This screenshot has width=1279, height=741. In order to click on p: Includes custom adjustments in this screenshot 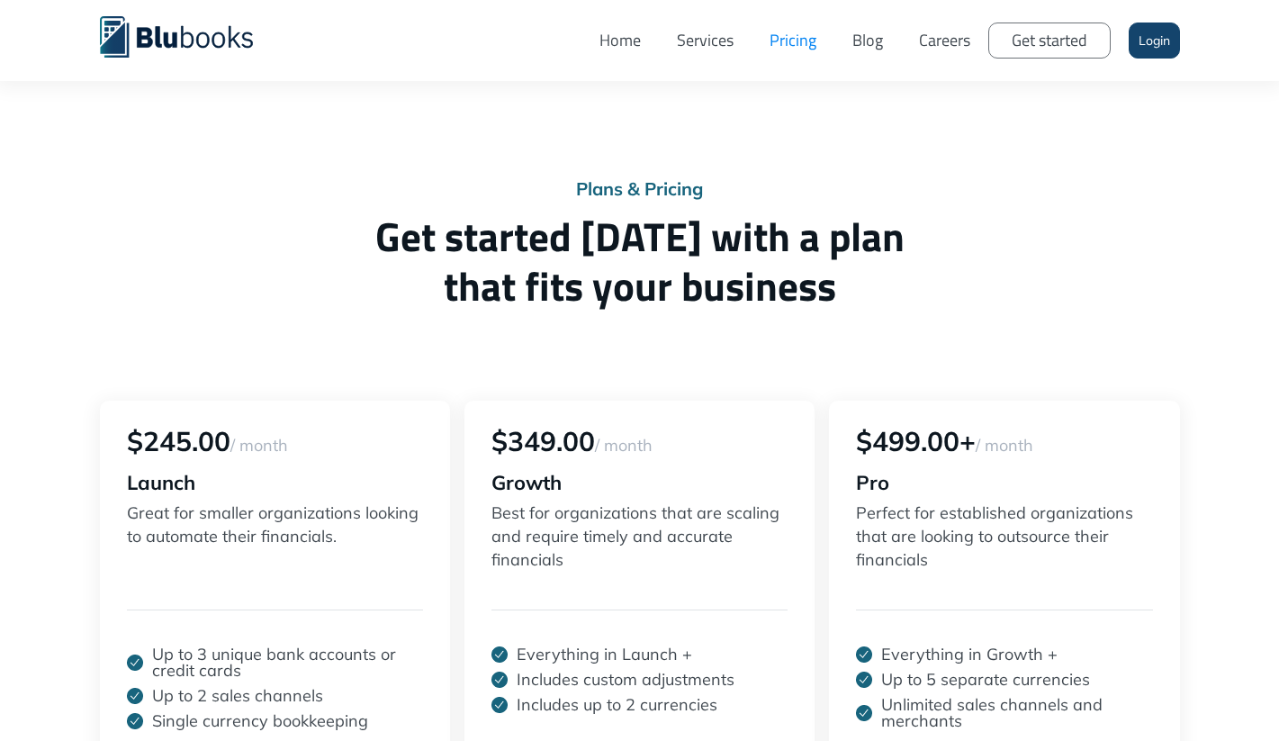, I will do `click(626, 680)`.